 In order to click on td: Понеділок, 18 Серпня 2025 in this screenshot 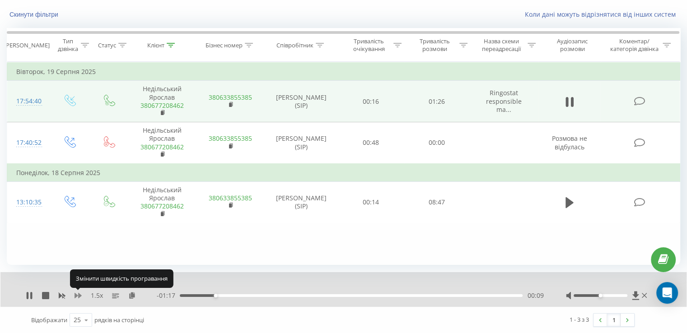, I will do `click(344, 173)`.